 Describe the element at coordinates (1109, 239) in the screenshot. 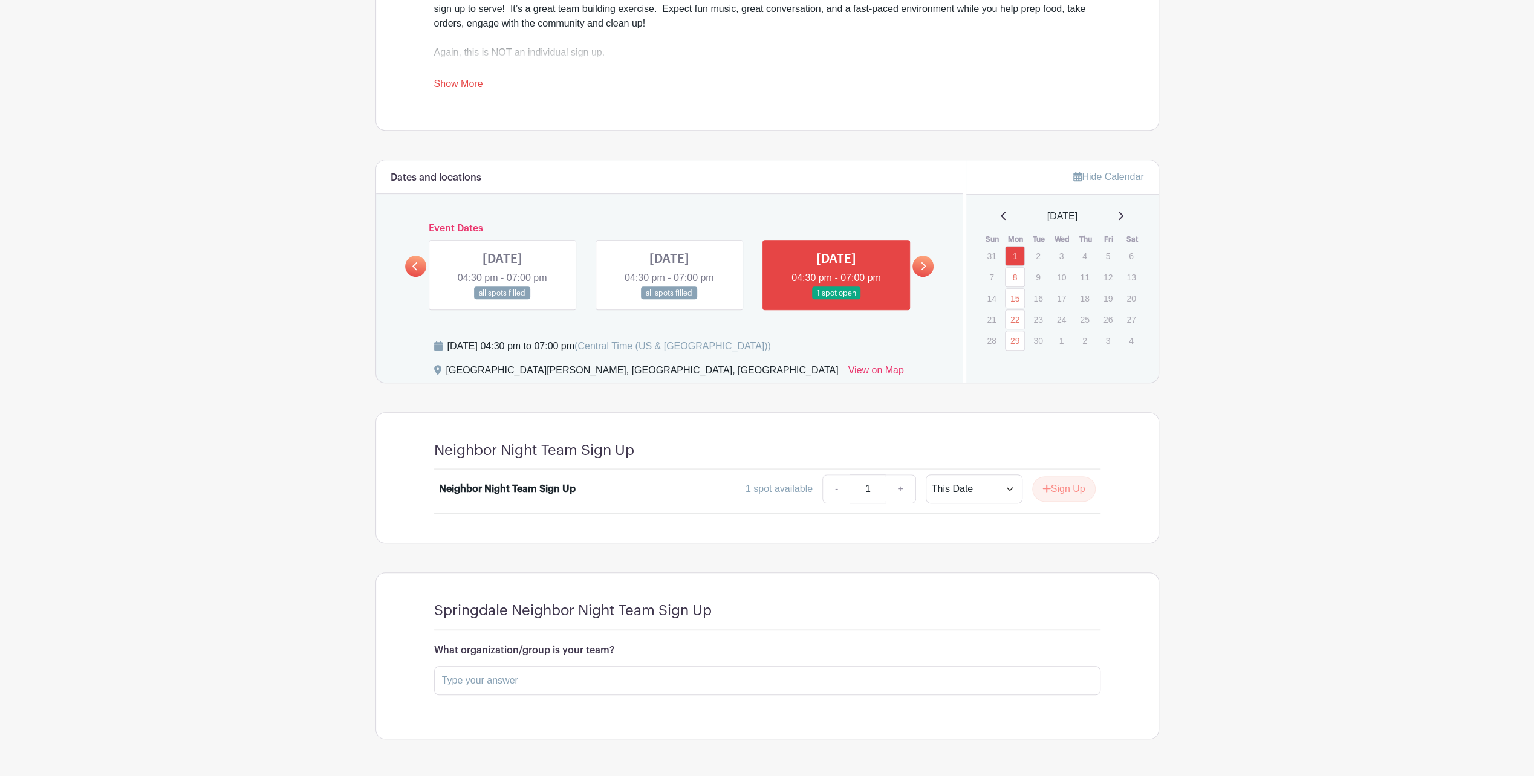

I see `th: Fri` at that location.